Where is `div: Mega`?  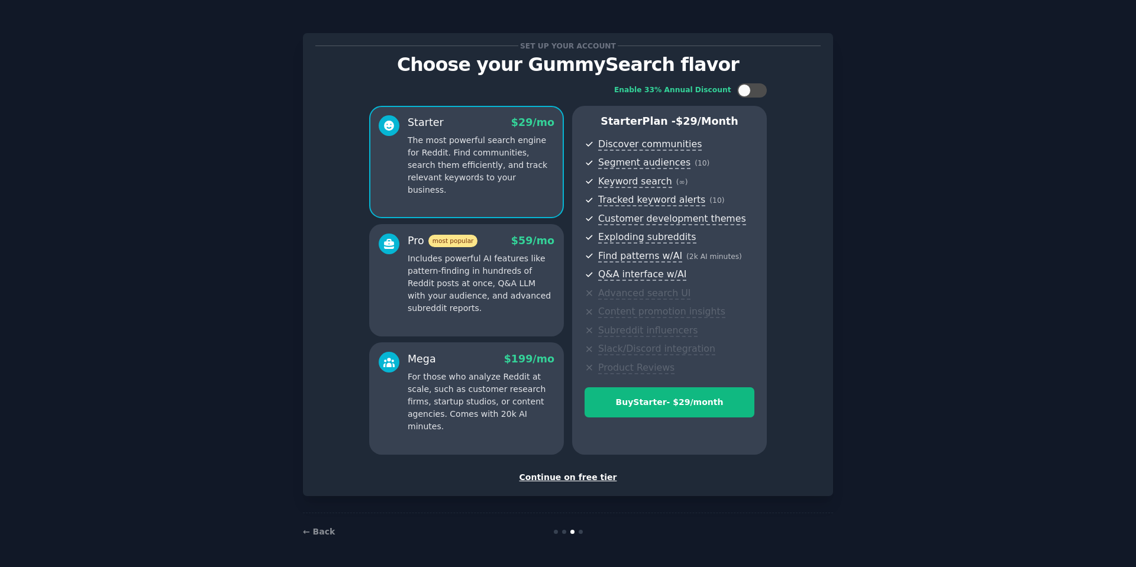 div: Mega is located at coordinates (422, 359).